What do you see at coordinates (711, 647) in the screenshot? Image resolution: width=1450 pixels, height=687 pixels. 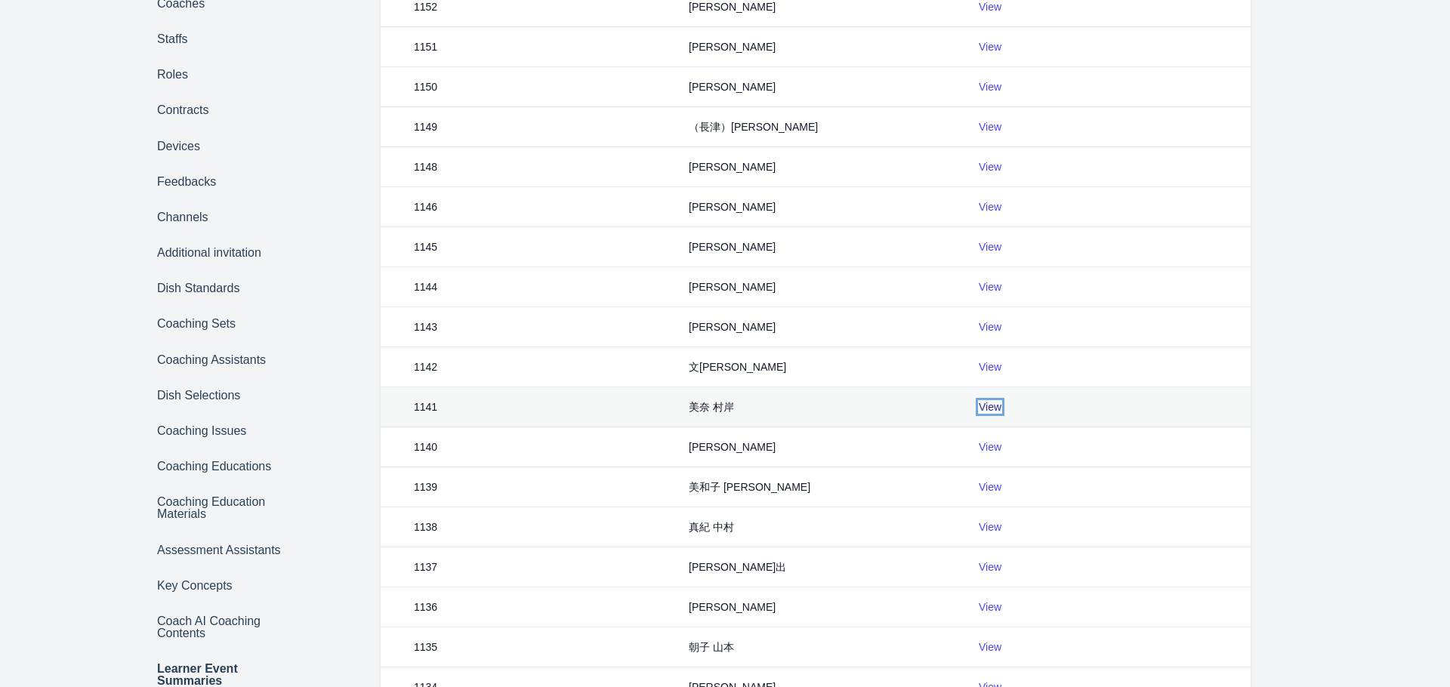 I see `div: 朝子 山本` at bounding box center [711, 647].